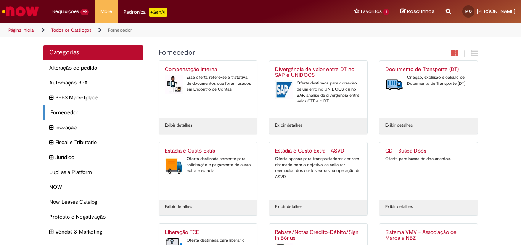 The height and width of the screenshot is (245, 521). Describe the element at coordinates (51, 142) in the screenshot. I see `i: expandir categoria Fiscal e Tributário` at that location.